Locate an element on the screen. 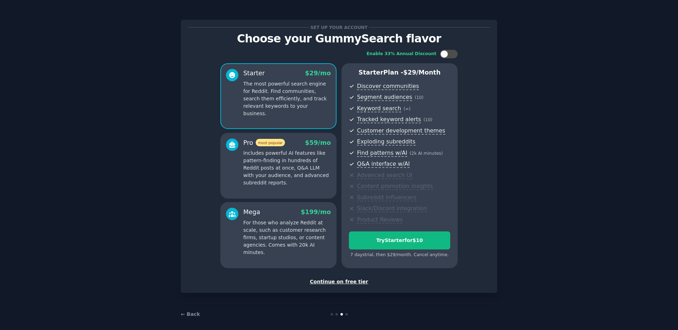 Image resolution: width=678 pixels, height=330 pixels. span: Discover communities is located at coordinates (388, 86).